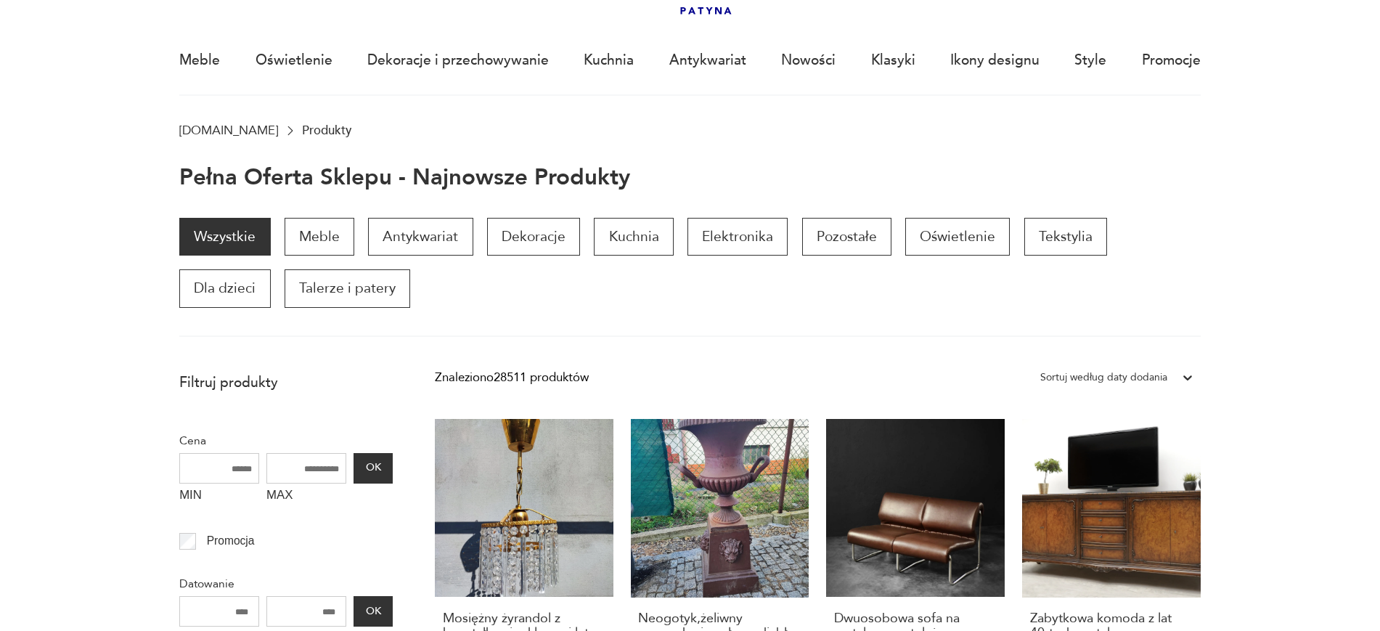 This screenshot has width=1380, height=631. I want to click on h1: Pełna oferta sklepu - najnowsze produkty, so click(404, 178).